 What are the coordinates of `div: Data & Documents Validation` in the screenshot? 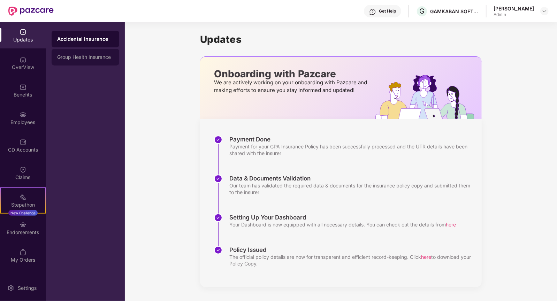 It's located at (352, 178).